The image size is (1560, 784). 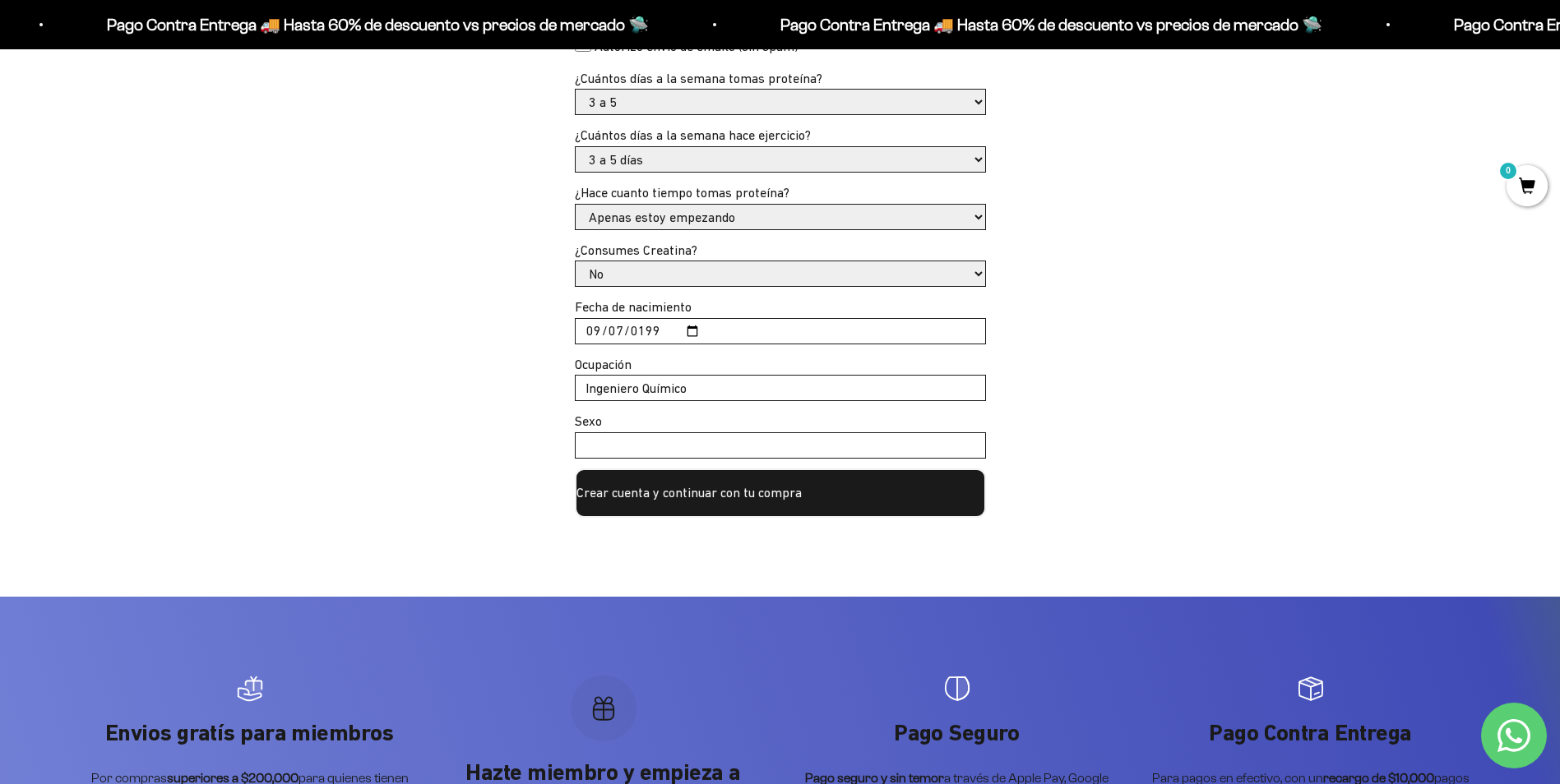 What do you see at coordinates (636, 250) in the screenshot?
I see `label: ¿Consumes Creatina?` at bounding box center [636, 250].